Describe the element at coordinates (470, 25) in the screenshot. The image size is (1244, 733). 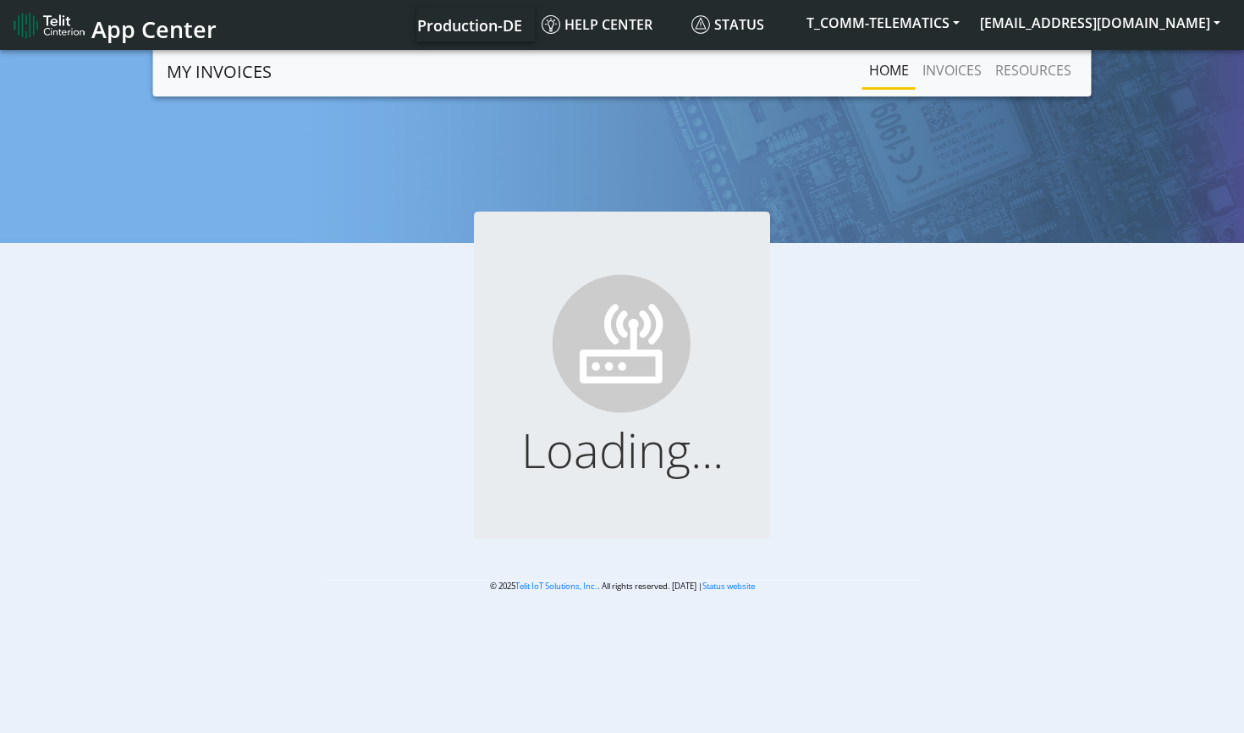
I see `span: Production-DE` at that location.